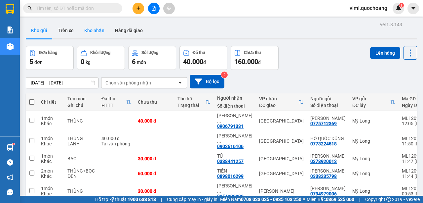 The height and width of the screenshot is (203, 423). I want to click on input: Tìm tên, số ĐT hoặc mã đơn, so click(75, 8).